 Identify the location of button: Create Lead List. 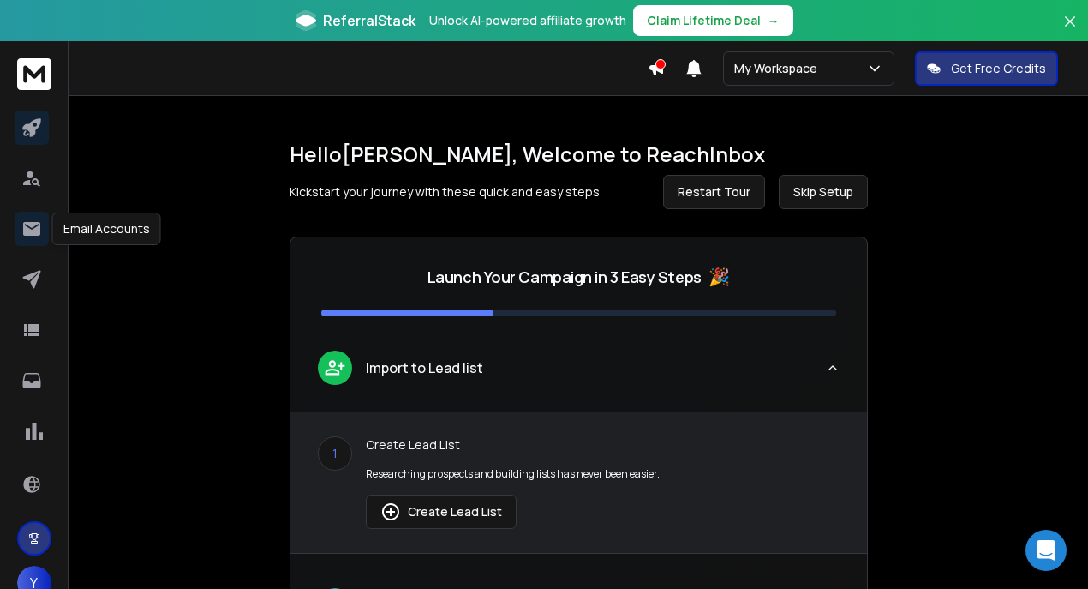
(441, 511).